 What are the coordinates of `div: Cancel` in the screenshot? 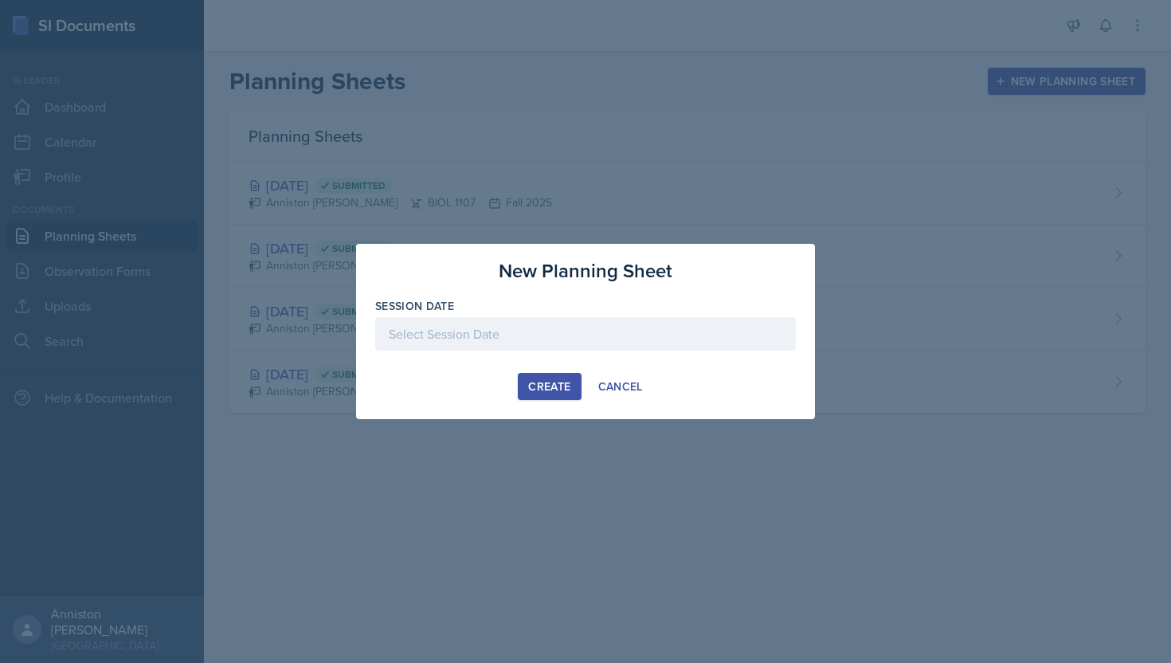 It's located at (620, 386).